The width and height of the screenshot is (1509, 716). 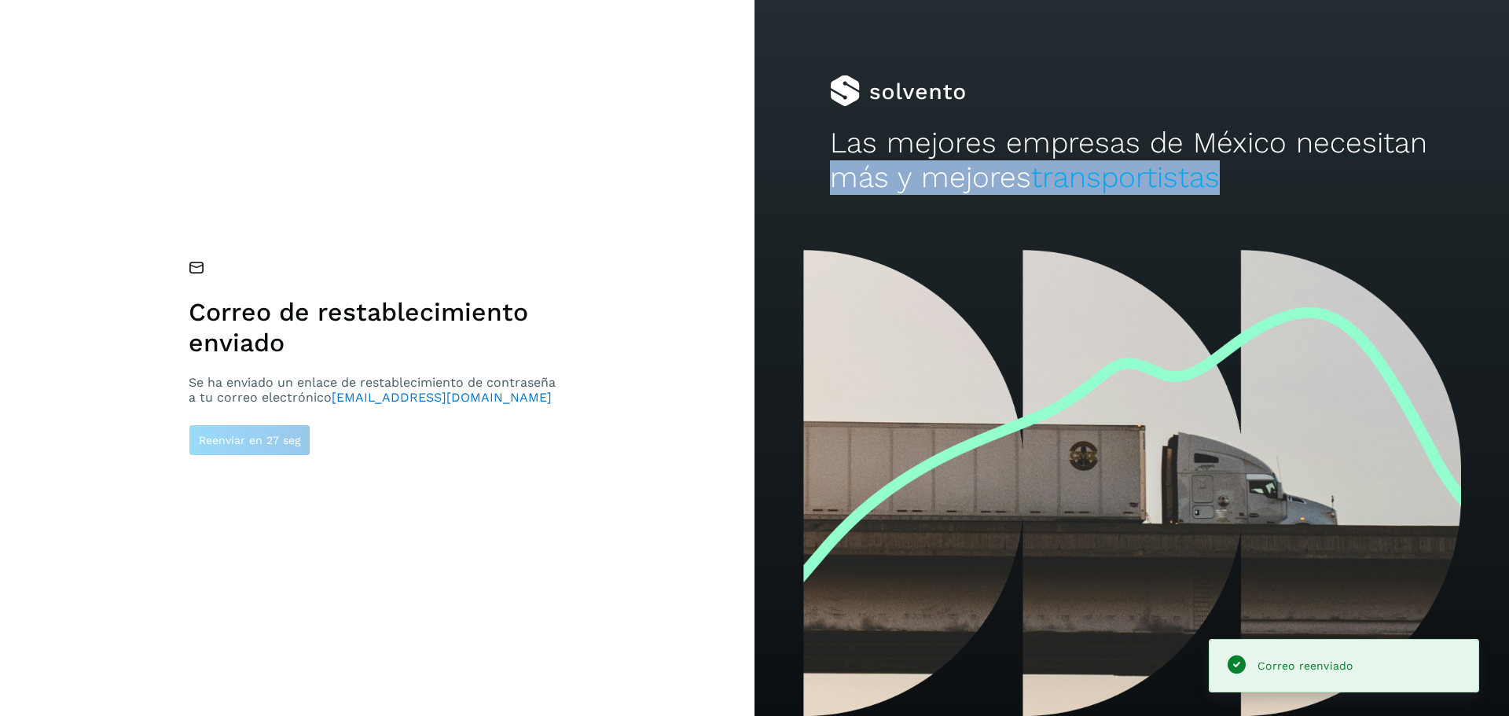 I want to click on button: Reenviar en 27 seg, so click(x=249, y=440).